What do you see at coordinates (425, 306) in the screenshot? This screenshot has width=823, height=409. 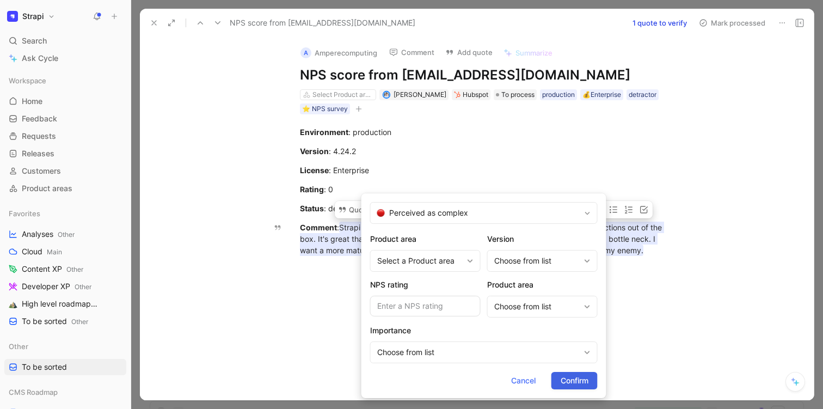 I see `input: Enter a NPS rating` at bounding box center [425, 306].